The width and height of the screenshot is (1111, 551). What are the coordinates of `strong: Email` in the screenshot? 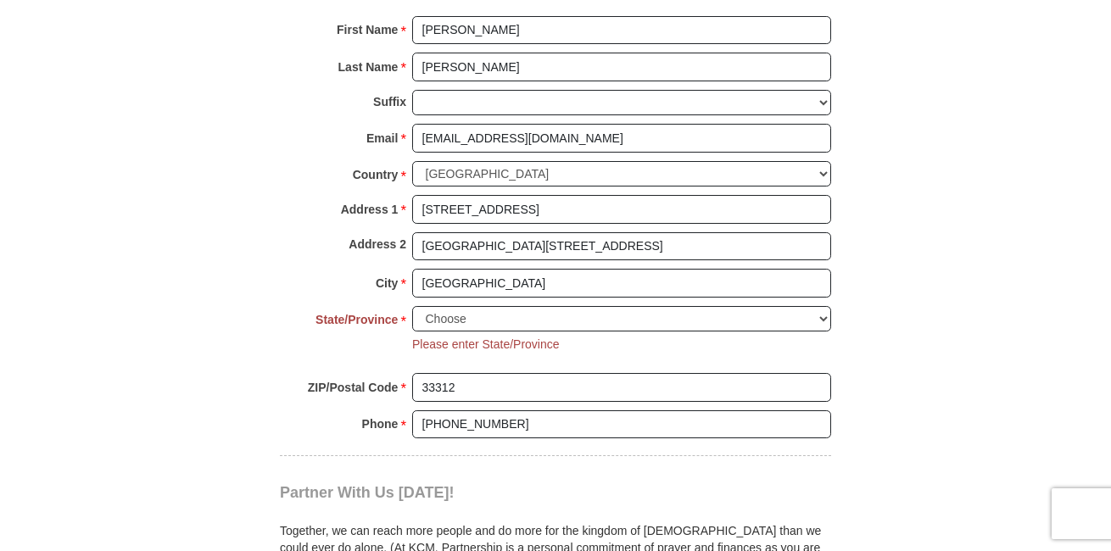 It's located at (382, 138).